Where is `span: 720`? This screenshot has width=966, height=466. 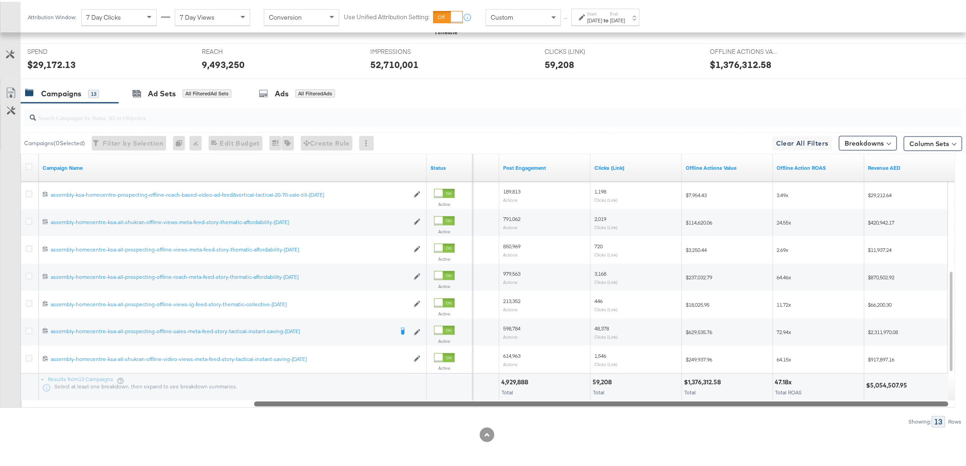
span: 720 is located at coordinates (598, 244).